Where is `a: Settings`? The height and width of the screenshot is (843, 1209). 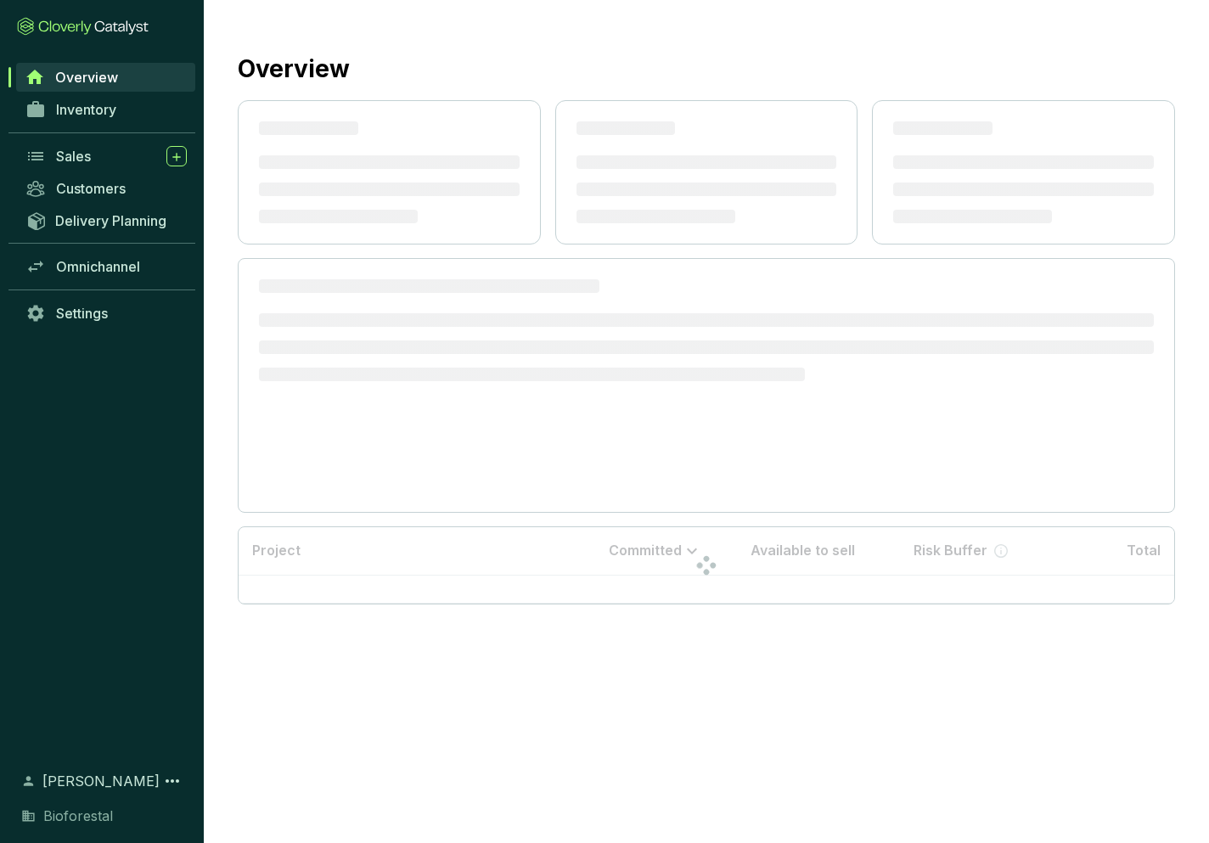 a: Settings is located at coordinates (106, 313).